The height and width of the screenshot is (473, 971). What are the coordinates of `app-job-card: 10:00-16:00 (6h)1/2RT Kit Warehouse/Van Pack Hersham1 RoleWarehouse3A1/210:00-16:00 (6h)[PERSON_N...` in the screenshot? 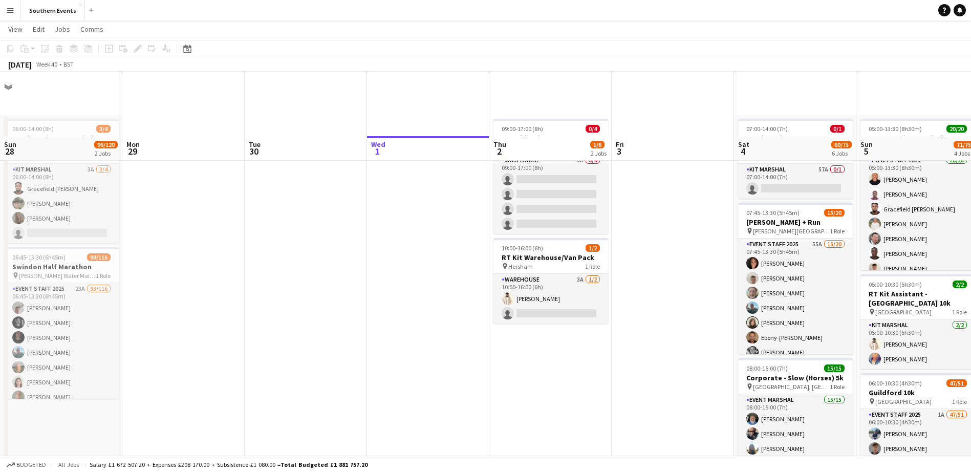 It's located at (551, 280).